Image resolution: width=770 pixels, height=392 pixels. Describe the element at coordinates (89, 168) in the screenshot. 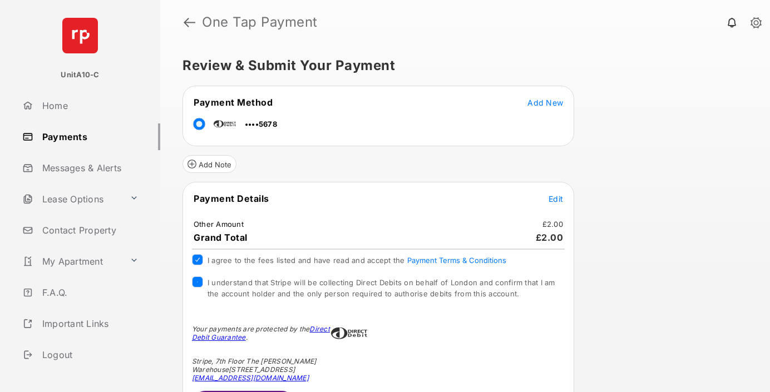

I see `a: Messages & Alerts` at that location.